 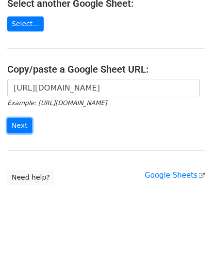 I want to click on a: Google Sheets, so click(x=175, y=176).